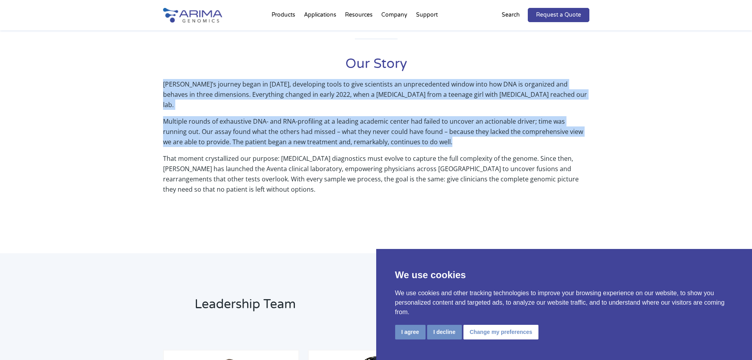  What do you see at coordinates (501, 332) in the screenshot?
I see `button: Change my preferences` at bounding box center [501, 332].